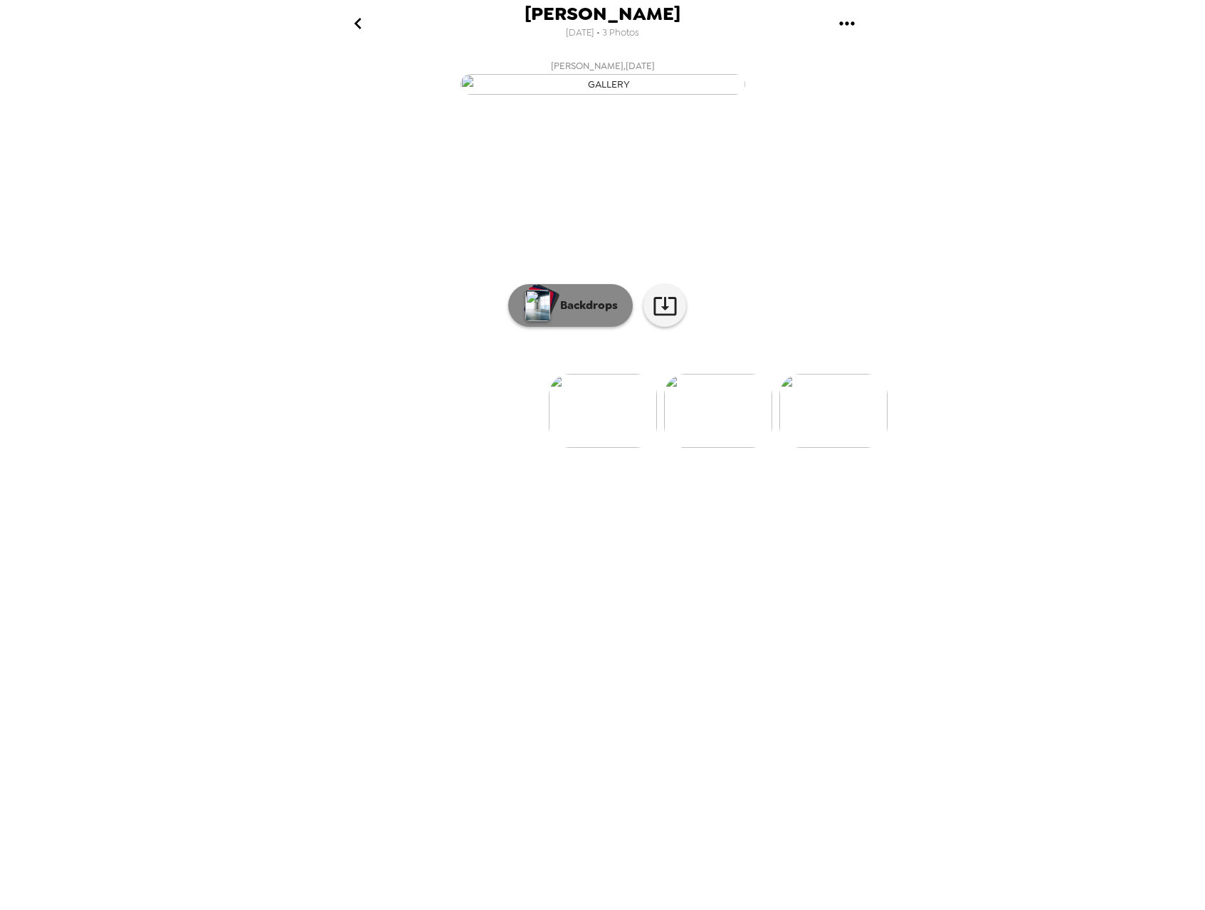  Describe the element at coordinates (570, 305) in the screenshot. I see `button: Backdrops` at that location.